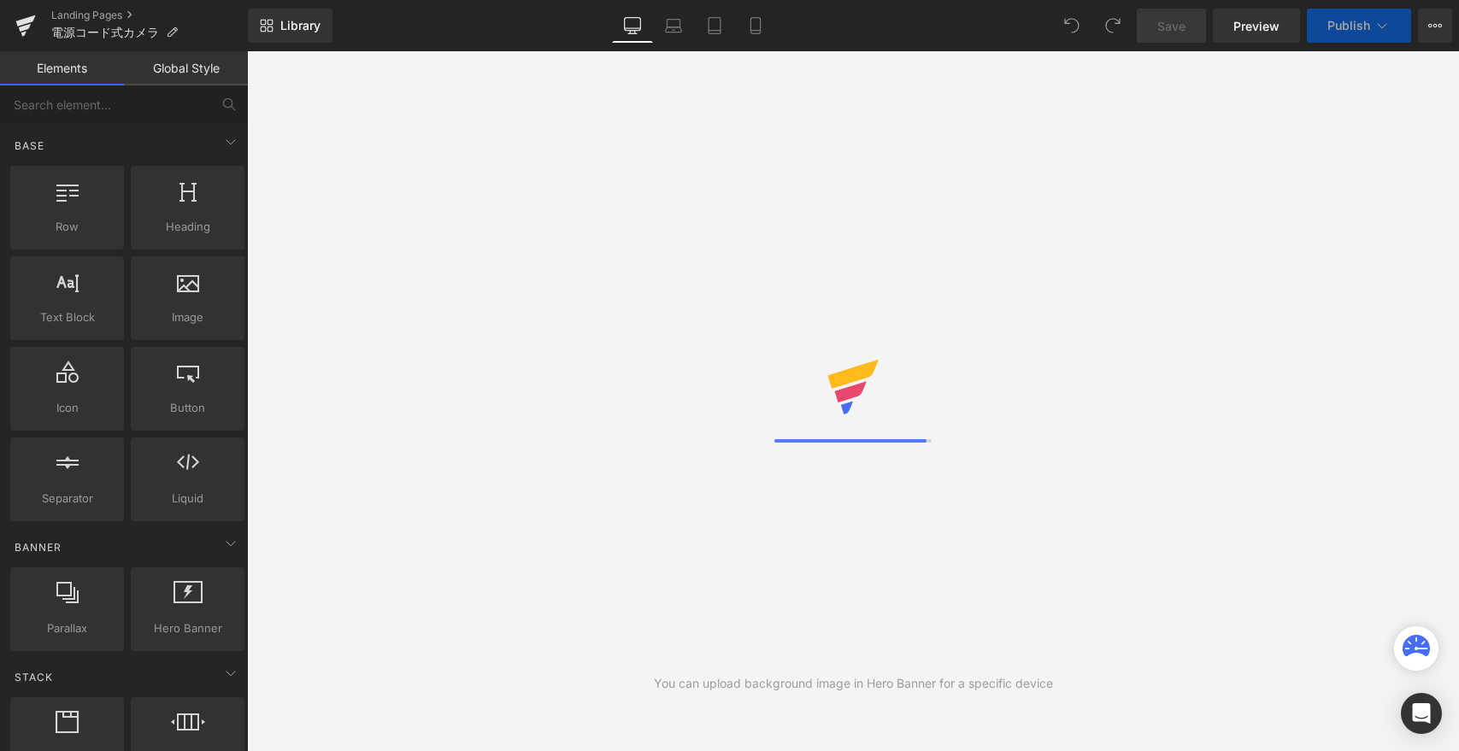  Describe the element at coordinates (38, 547) in the screenshot. I see `span: Banner` at that location.